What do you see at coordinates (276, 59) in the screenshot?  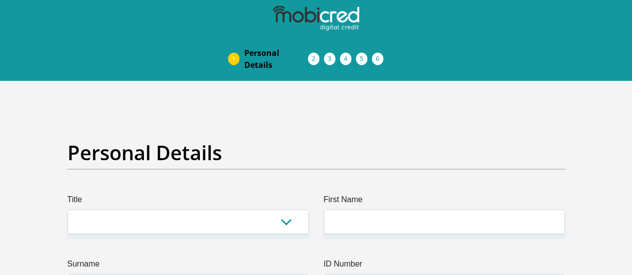 I see `a: PersonalDetails` at bounding box center [276, 59].